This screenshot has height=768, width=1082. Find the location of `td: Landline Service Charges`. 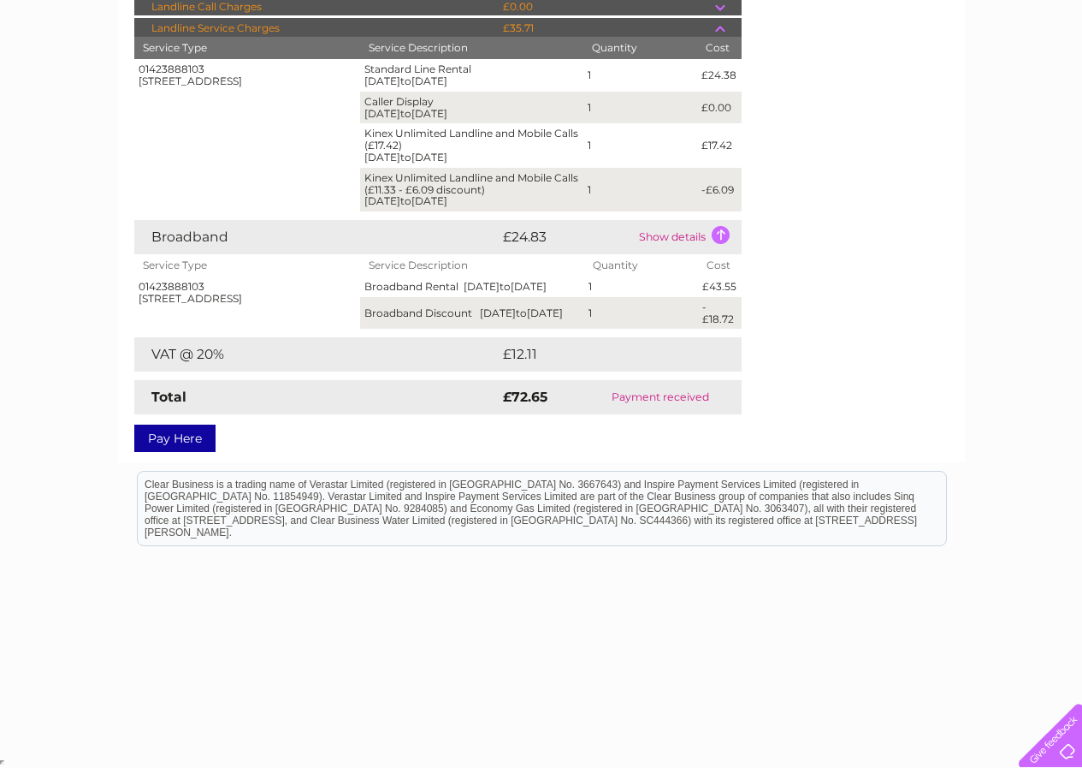

td: Landline Service Charges is located at coordinates (317, 28).